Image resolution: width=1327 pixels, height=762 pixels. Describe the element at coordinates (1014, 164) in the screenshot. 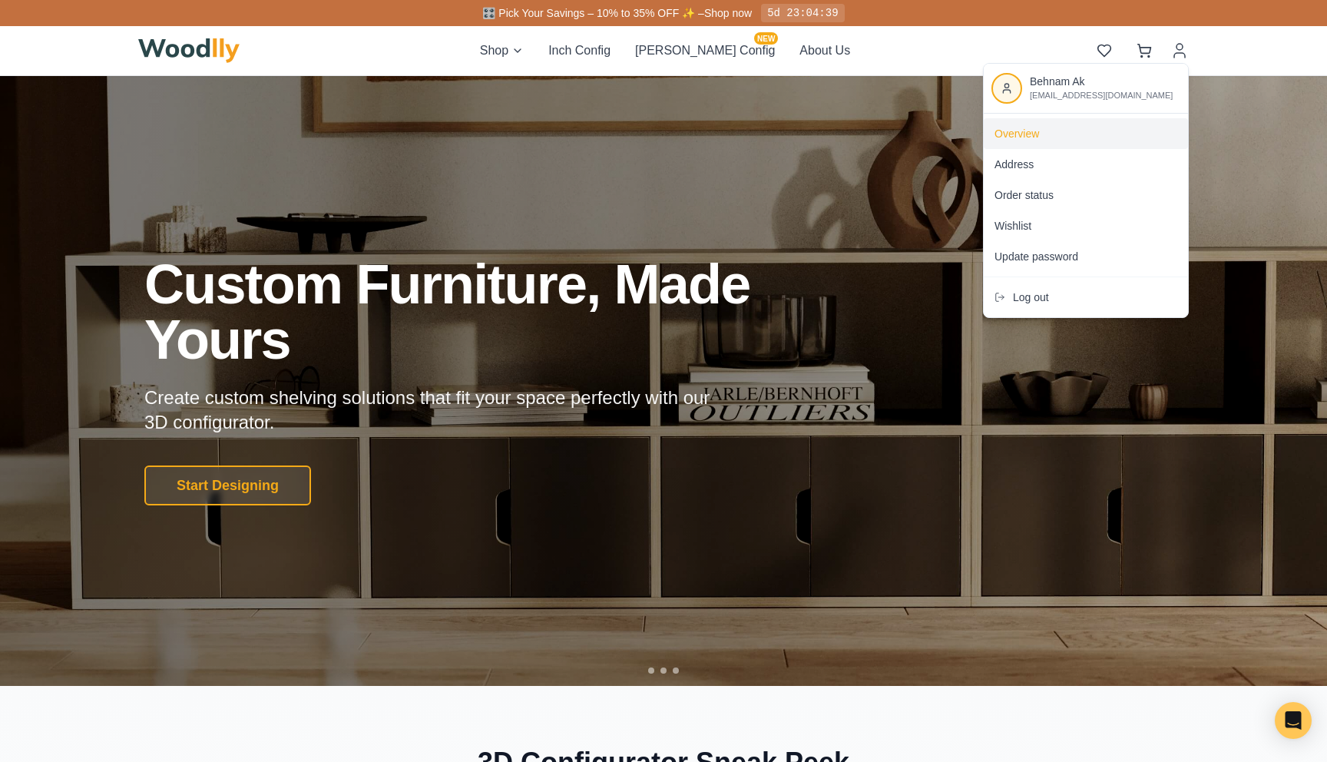

I see `span: Address` at that location.